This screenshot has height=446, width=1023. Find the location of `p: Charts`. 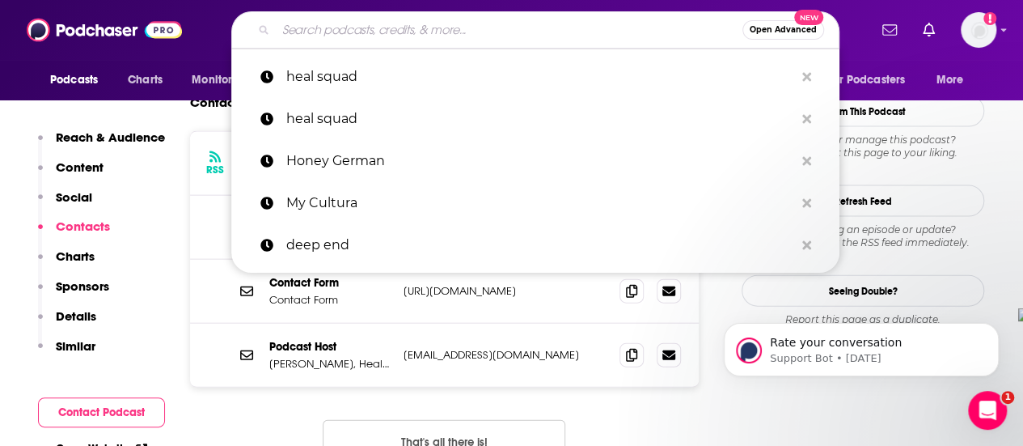

p: Charts is located at coordinates (75, 256).